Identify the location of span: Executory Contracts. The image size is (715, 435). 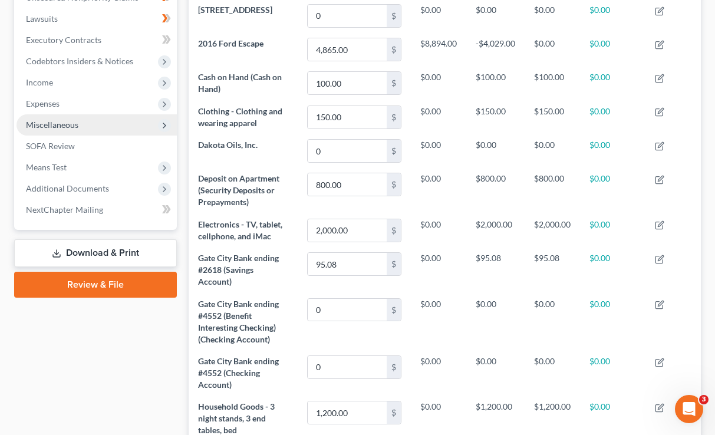
(64, 39).